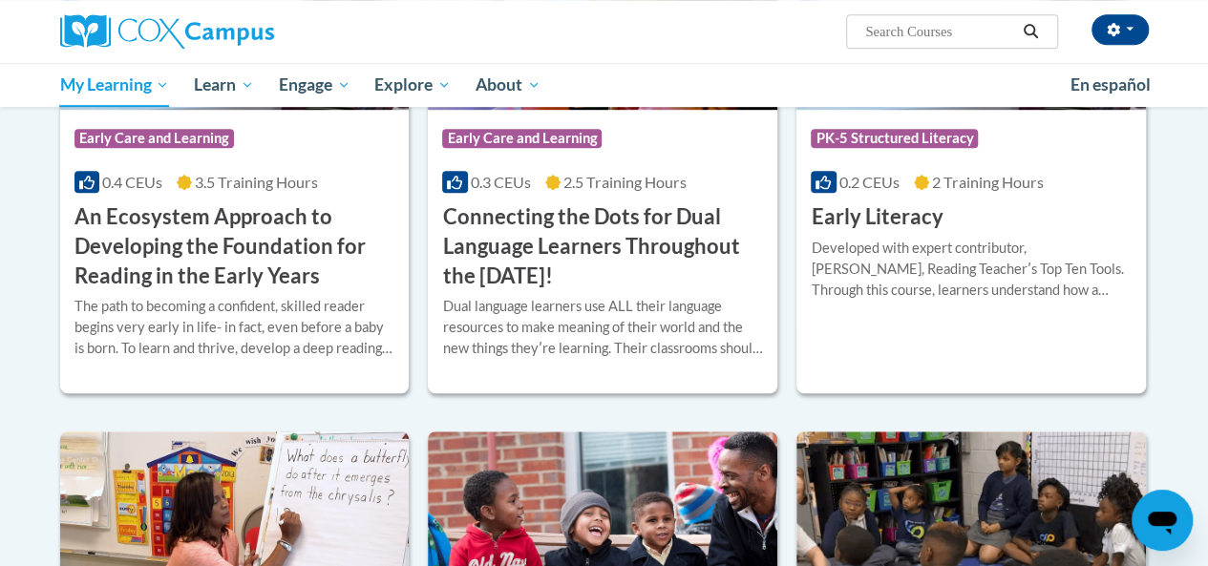 This screenshot has width=1208, height=566. What do you see at coordinates (894, 138) in the screenshot?
I see `span: PK-5 Structured Literacy` at bounding box center [894, 138].